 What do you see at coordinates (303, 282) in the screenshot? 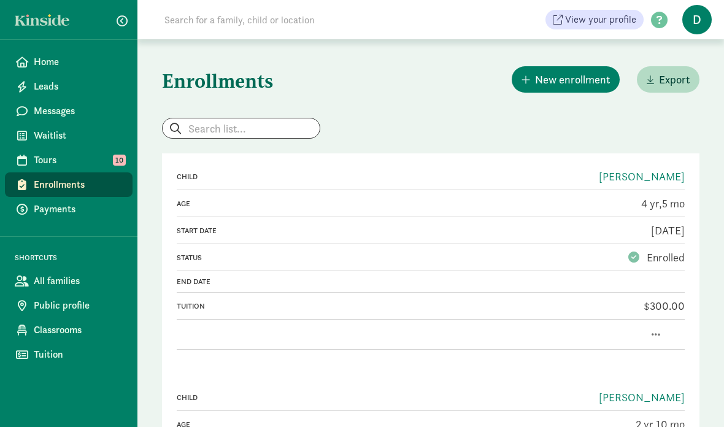
I see `div: End date` at bounding box center [303, 282].